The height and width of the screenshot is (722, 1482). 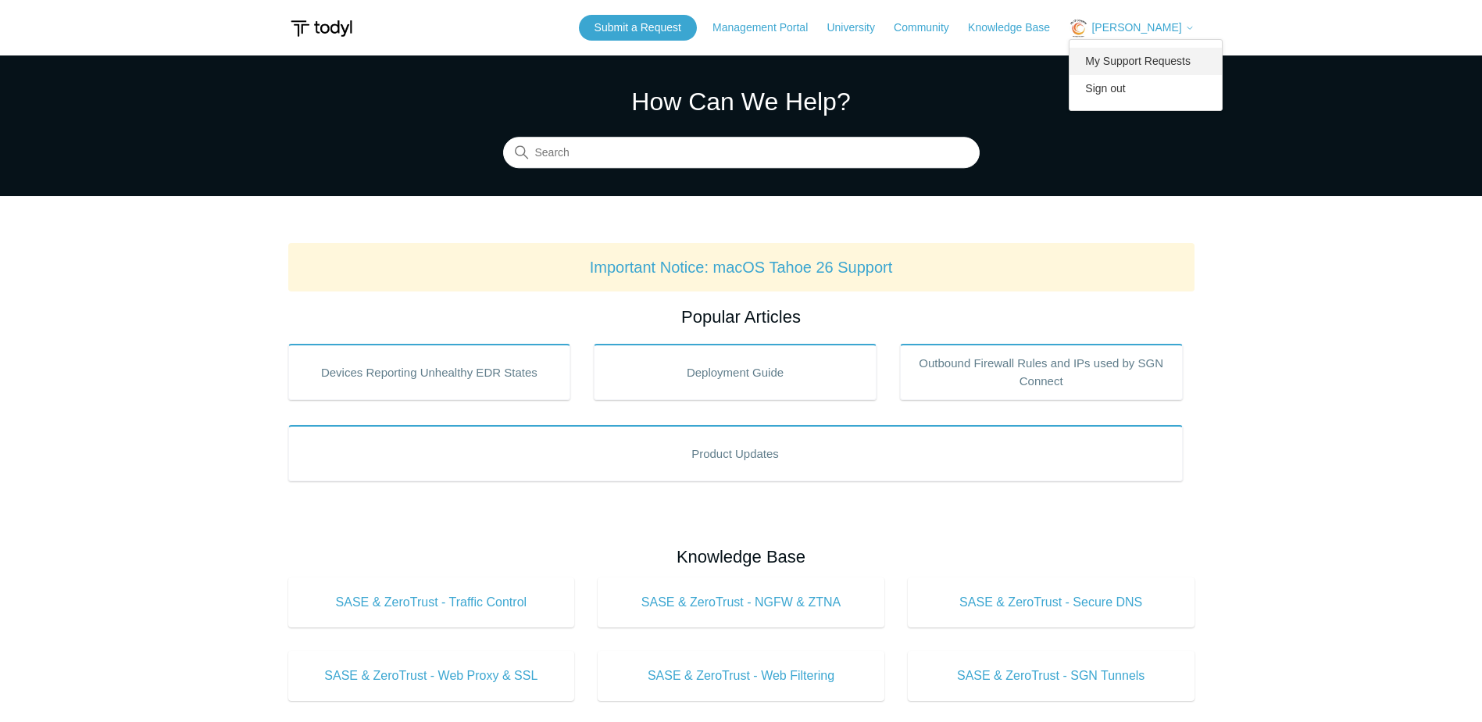 What do you see at coordinates (1145, 88) in the screenshot?
I see `a: Sign out` at bounding box center [1145, 88].